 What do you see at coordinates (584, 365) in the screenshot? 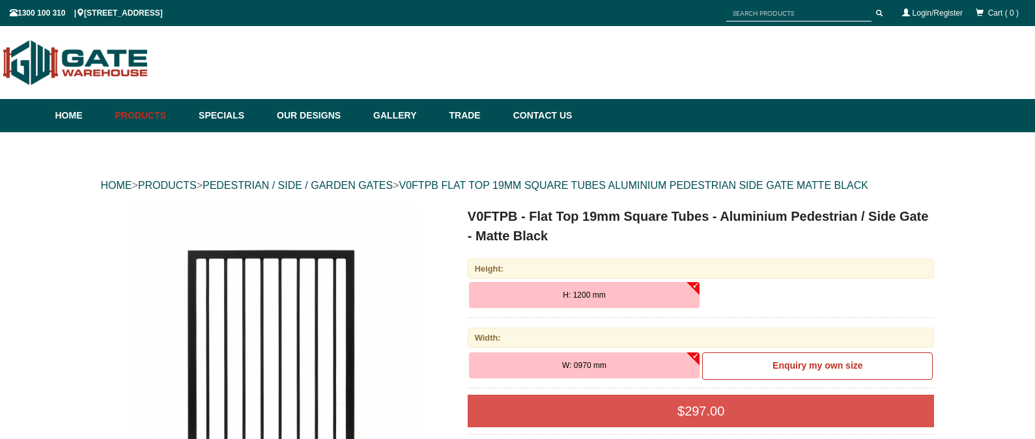
I see `button: W: 0970 mm` at bounding box center [584, 365].